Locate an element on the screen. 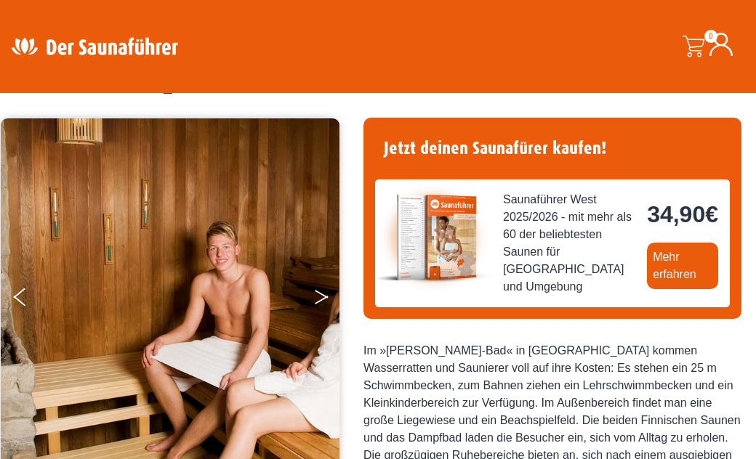 Image resolution: width=756 pixels, height=459 pixels. bdi: 34,90 is located at coordinates (682, 214).